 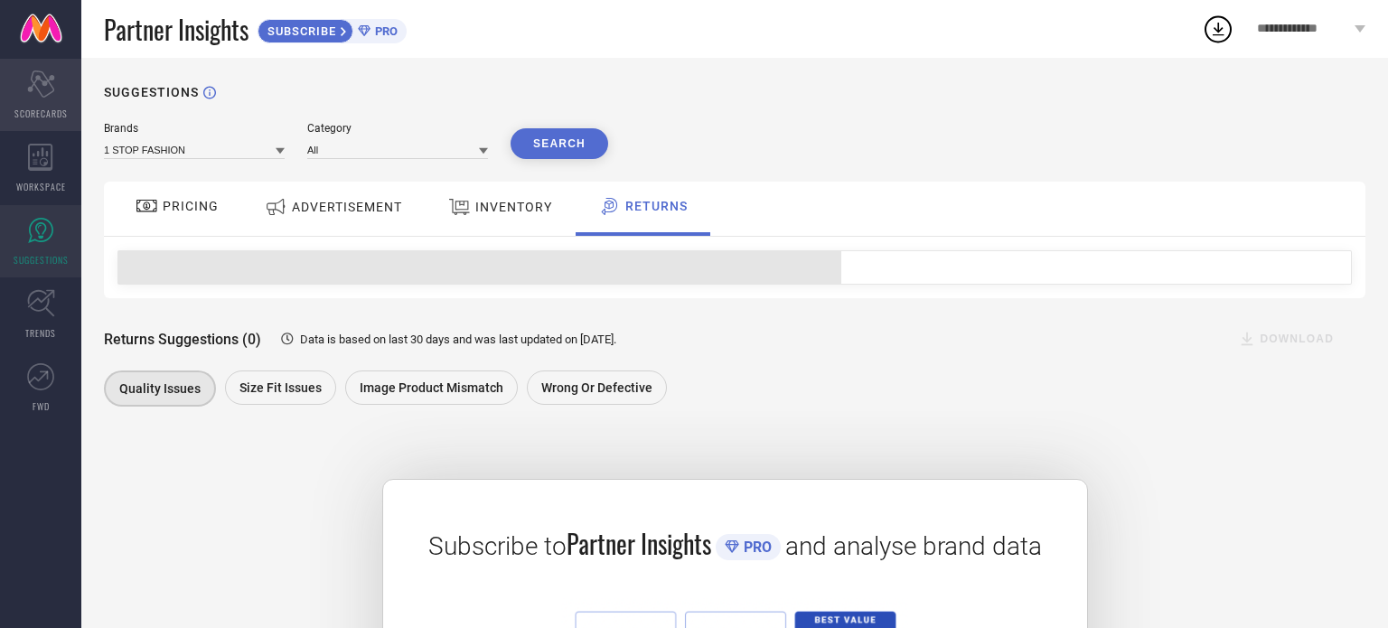 I want to click on a: SUBSCRIBEPRO, so click(x=332, y=29).